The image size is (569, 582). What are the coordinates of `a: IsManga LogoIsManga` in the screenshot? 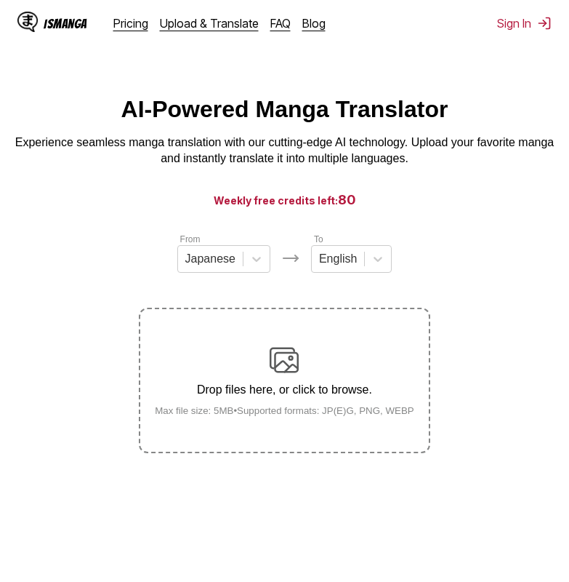 It's located at (65, 23).